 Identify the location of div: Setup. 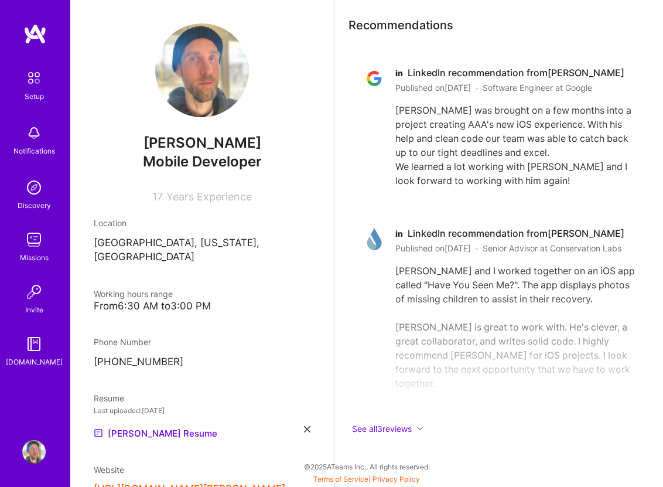
(34, 96).